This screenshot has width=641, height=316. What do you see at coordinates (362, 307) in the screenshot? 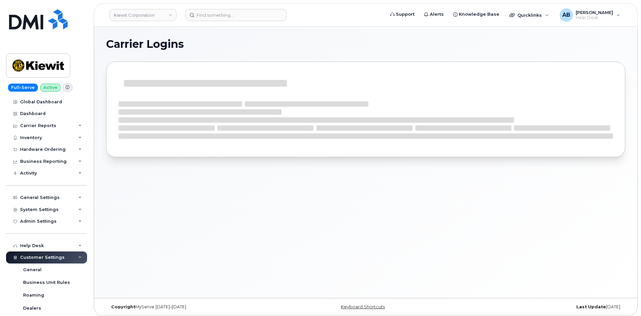
I see `a: Keyboard Shortcuts` at bounding box center [362, 307].